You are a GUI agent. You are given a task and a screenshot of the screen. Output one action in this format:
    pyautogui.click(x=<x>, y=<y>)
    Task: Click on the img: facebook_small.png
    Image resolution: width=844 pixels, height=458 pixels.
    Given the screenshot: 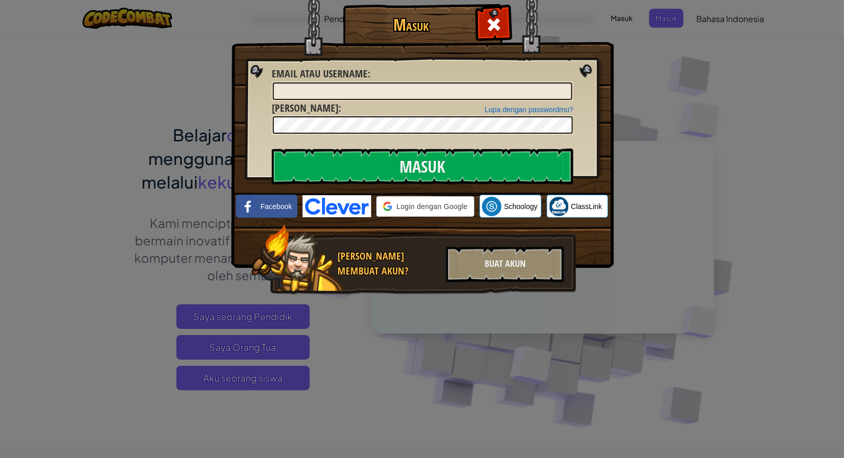 What is the action you would take?
    pyautogui.click(x=248, y=207)
    